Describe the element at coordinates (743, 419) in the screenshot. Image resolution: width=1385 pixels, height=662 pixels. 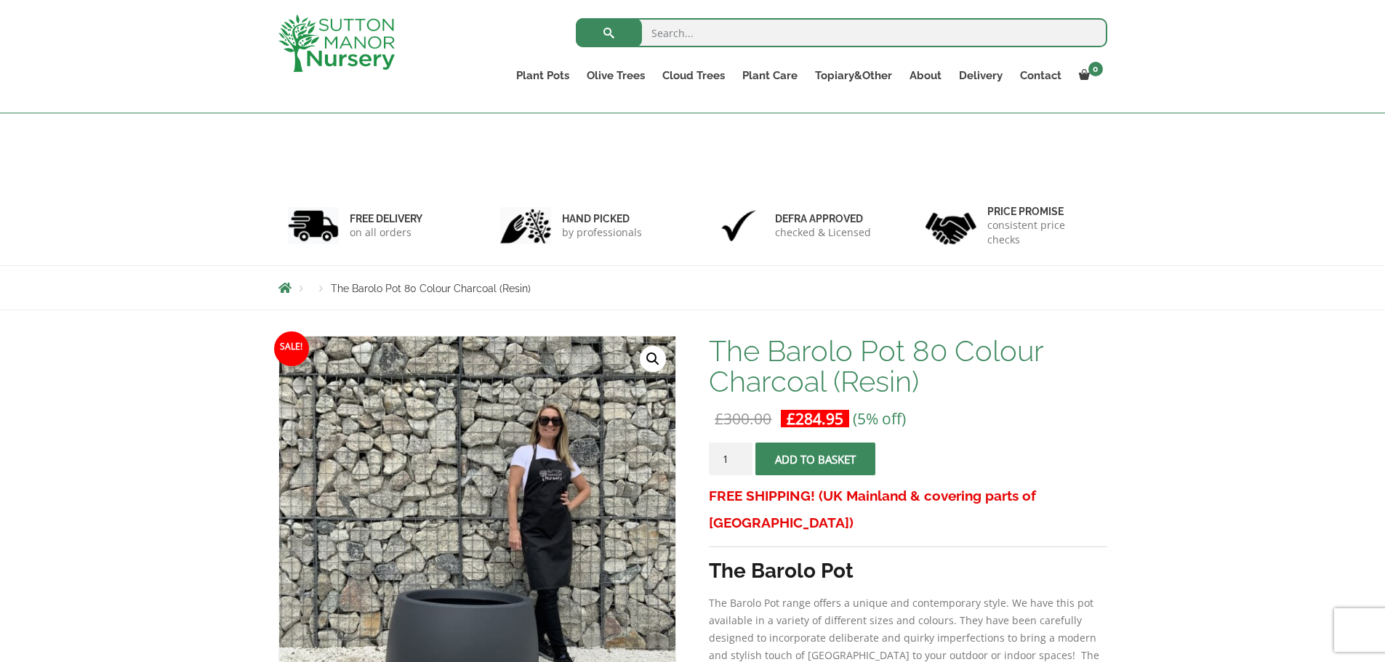
I see `bdi: 300.00` at that location.